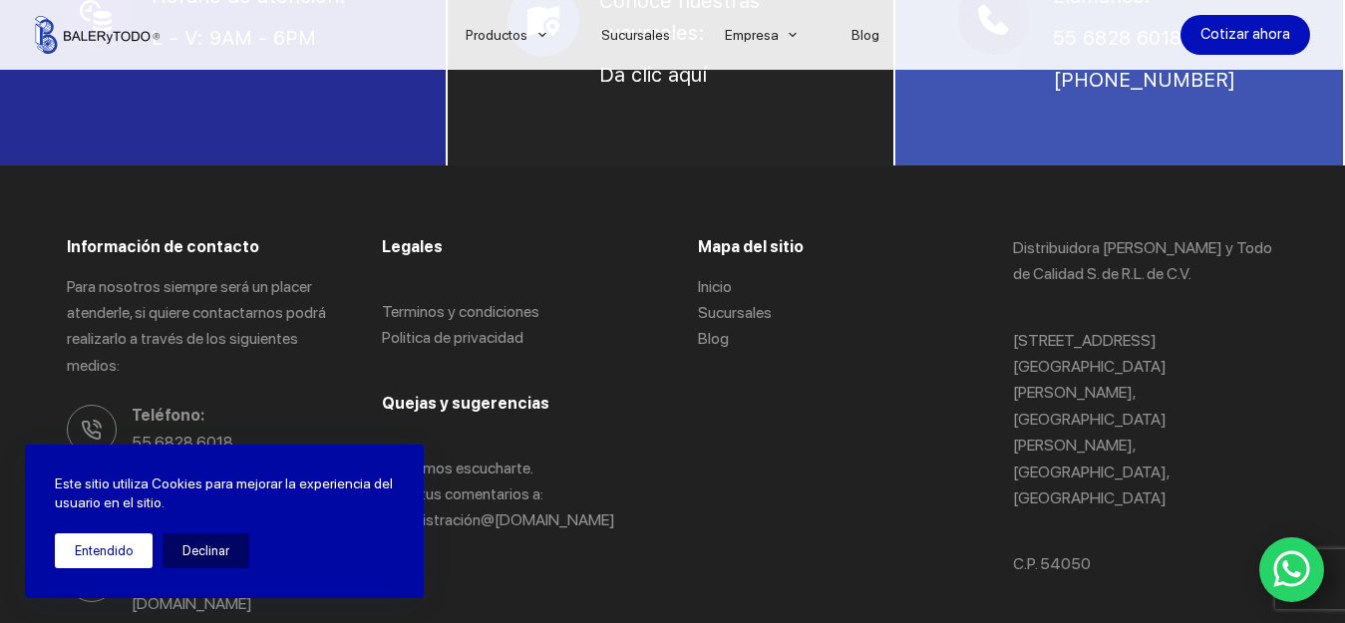  What do you see at coordinates (182, 442) in the screenshot?
I see `a: 55 6828 6018` at bounding box center [182, 442].